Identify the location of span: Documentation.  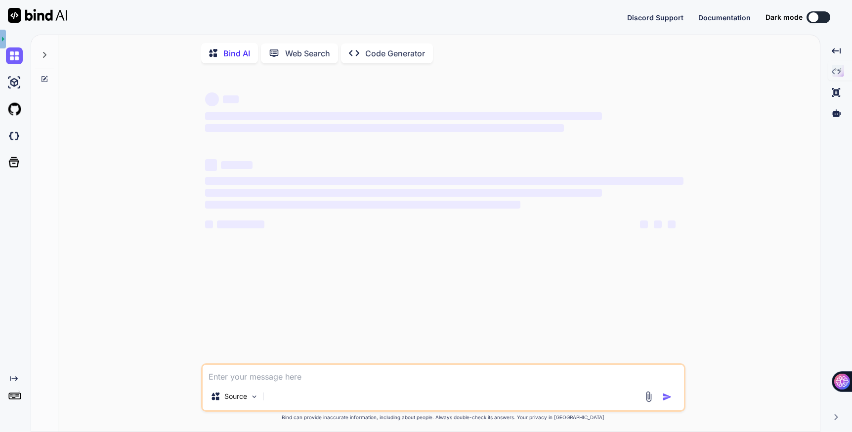
(725, 17).